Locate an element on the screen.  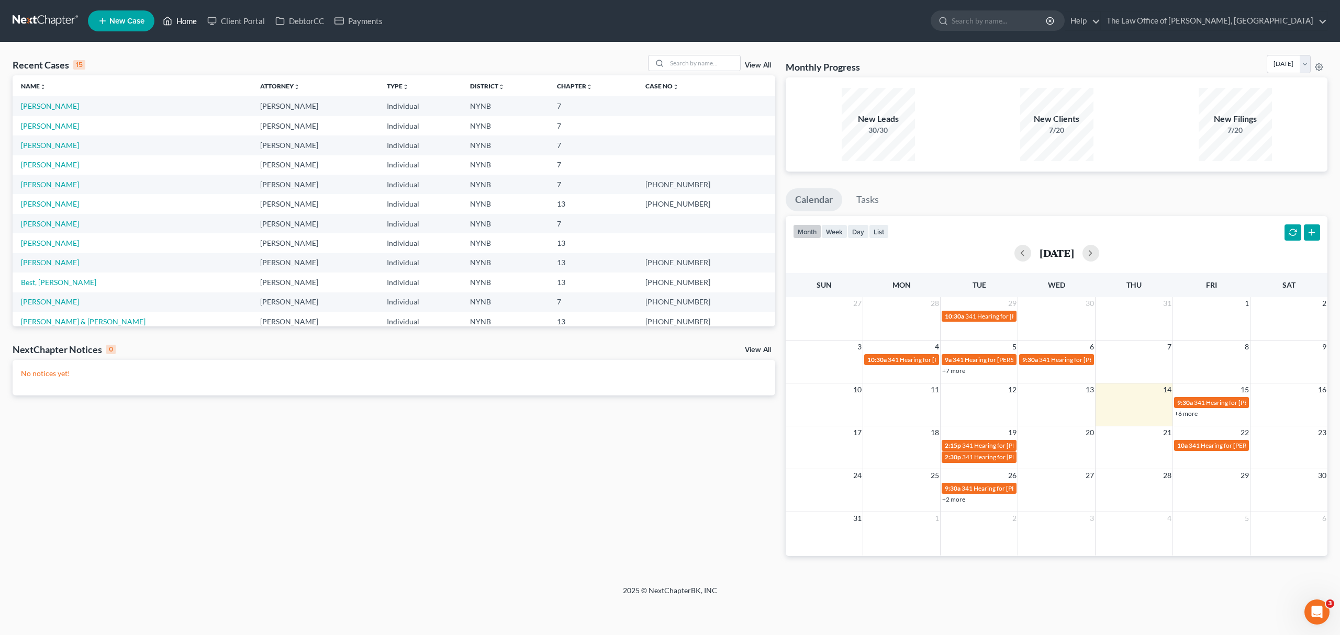
div: New Clients is located at coordinates (1057, 119).